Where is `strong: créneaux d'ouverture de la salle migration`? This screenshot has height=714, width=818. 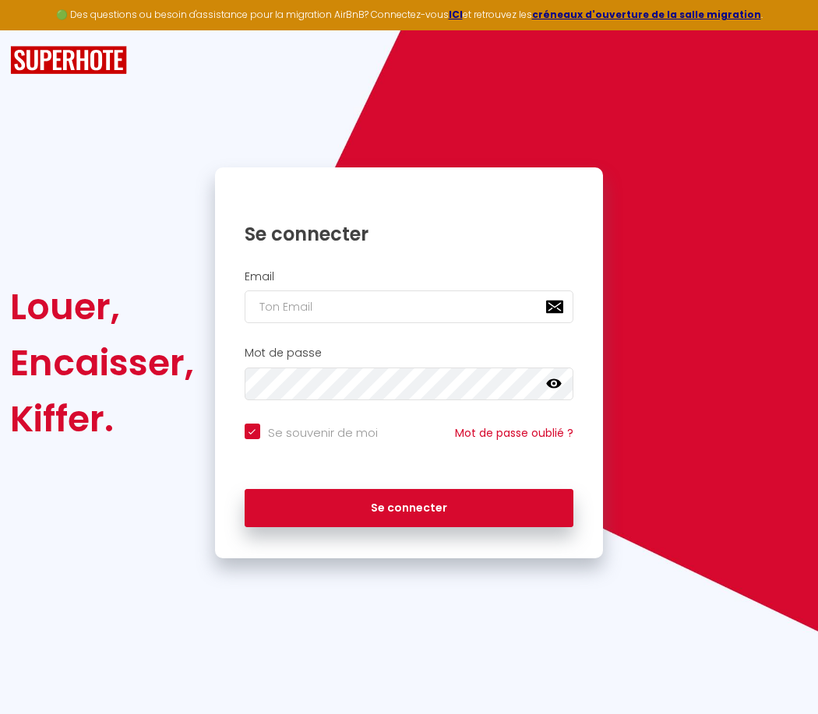 strong: créneaux d'ouverture de la salle migration is located at coordinates (647, 14).